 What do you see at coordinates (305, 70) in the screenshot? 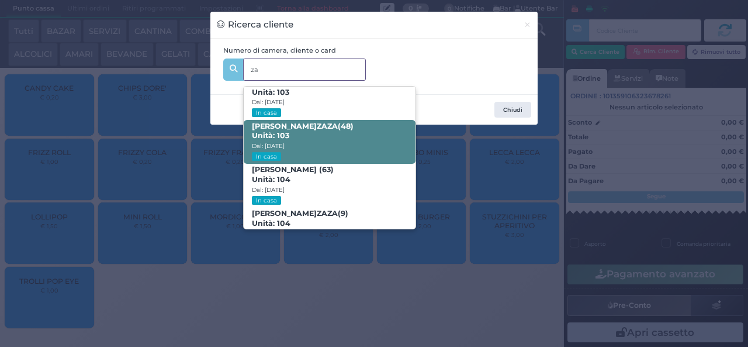
I see `input: Es. 'Mario Rossi', '220' o '108123234234'` at bounding box center [305, 70].